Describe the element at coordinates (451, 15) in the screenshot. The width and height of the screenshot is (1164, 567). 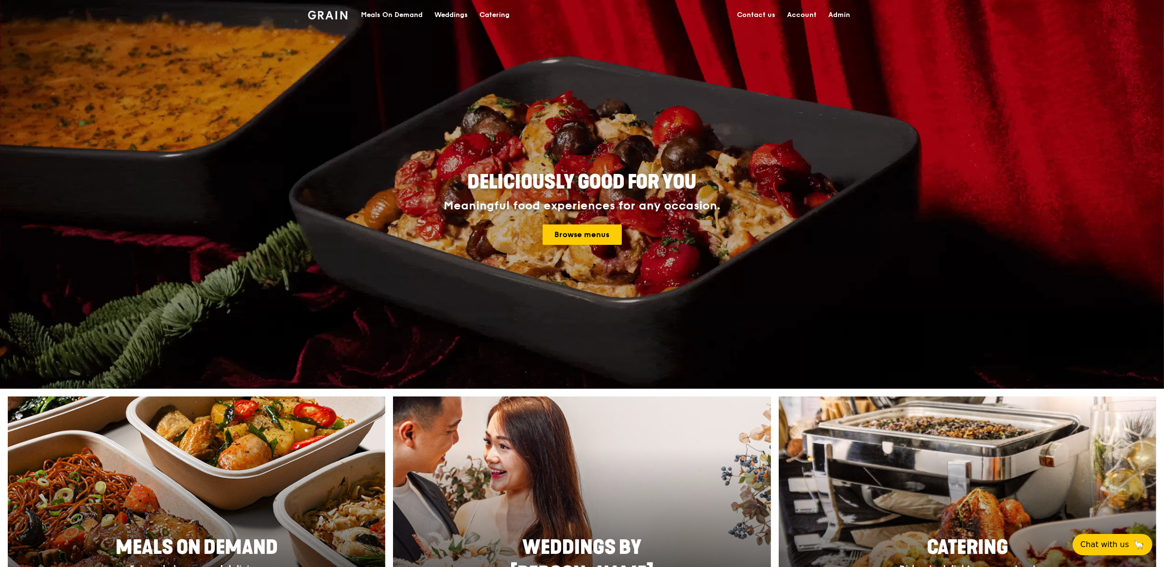
I see `div: Weddings` at that location.